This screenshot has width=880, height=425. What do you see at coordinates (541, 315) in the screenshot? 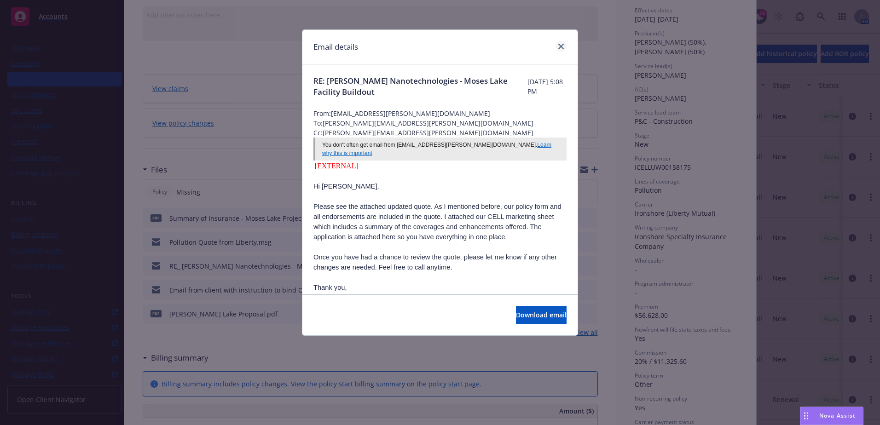
I see `button: Download email` at bounding box center [541, 315].